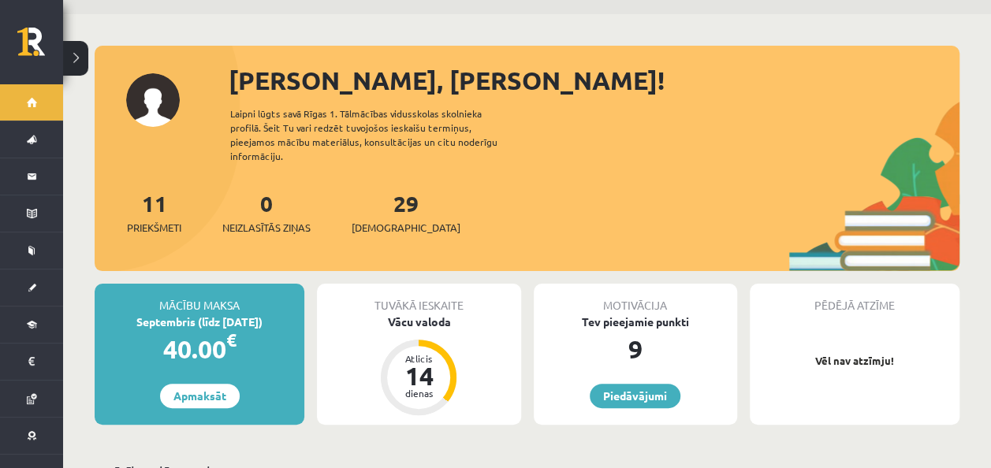 The image size is (991, 468). What do you see at coordinates (419, 376) in the screenshot?
I see `div: 14` at bounding box center [419, 376].